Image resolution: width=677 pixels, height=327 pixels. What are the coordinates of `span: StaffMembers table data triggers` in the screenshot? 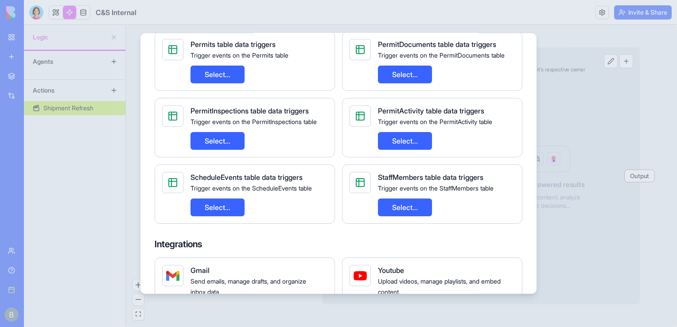 It's located at (431, 177).